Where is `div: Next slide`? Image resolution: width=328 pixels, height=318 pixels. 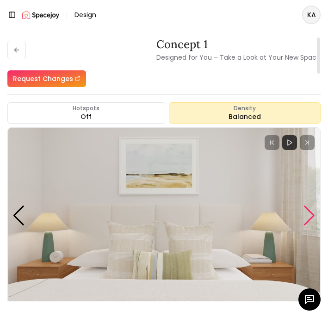 div: Next slide is located at coordinates (309, 216).